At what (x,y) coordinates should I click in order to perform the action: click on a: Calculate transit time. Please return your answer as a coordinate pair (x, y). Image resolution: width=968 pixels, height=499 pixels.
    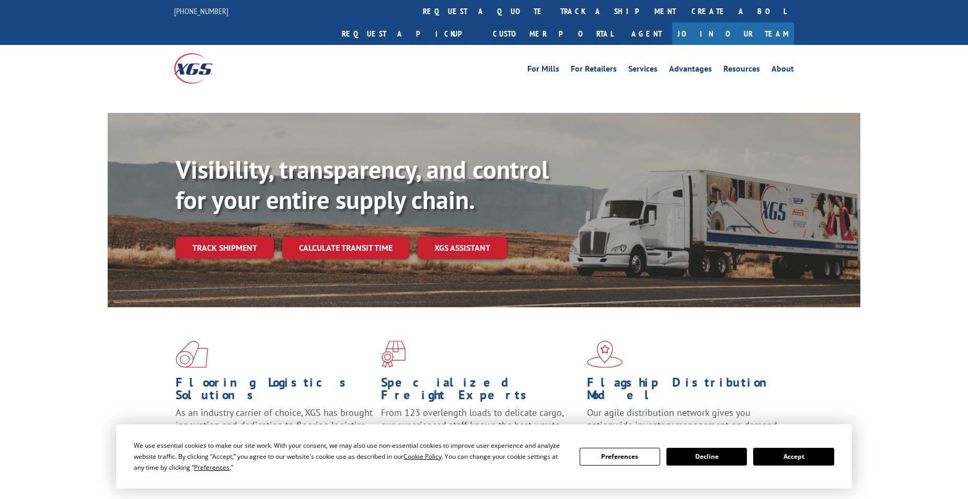
    Looking at the image, I should click on (346, 248).